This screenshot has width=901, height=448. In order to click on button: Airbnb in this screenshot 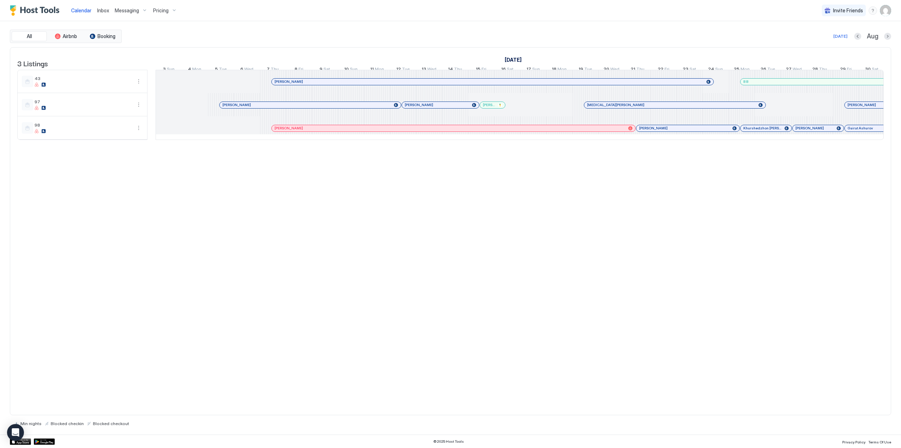, I will do `click(66, 36)`.